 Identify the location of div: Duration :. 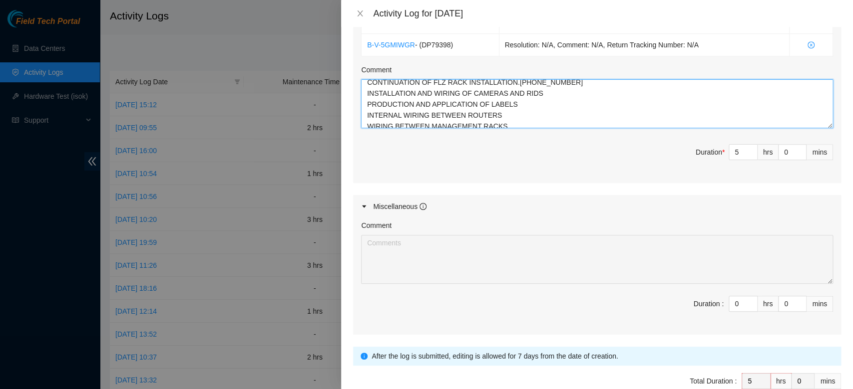
(708, 304).